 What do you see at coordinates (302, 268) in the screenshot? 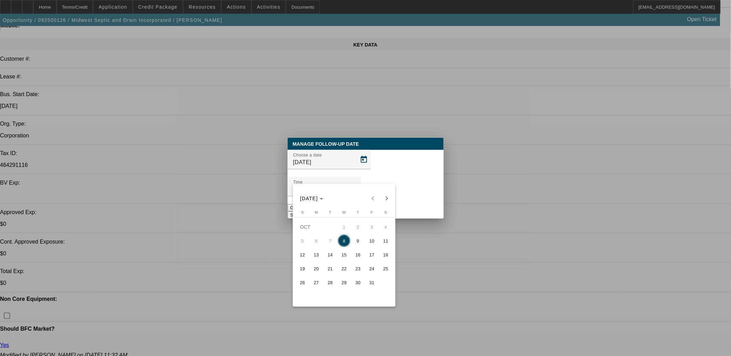
I see `span: 19` at bounding box center [302, 268].